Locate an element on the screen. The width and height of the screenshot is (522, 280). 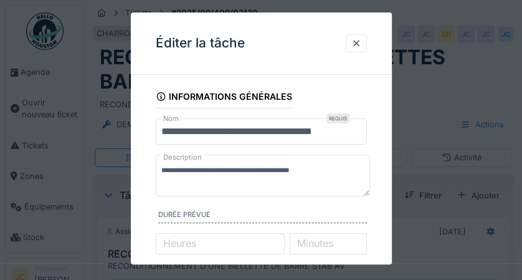
label: Heures is located at coordinates (179, 243).